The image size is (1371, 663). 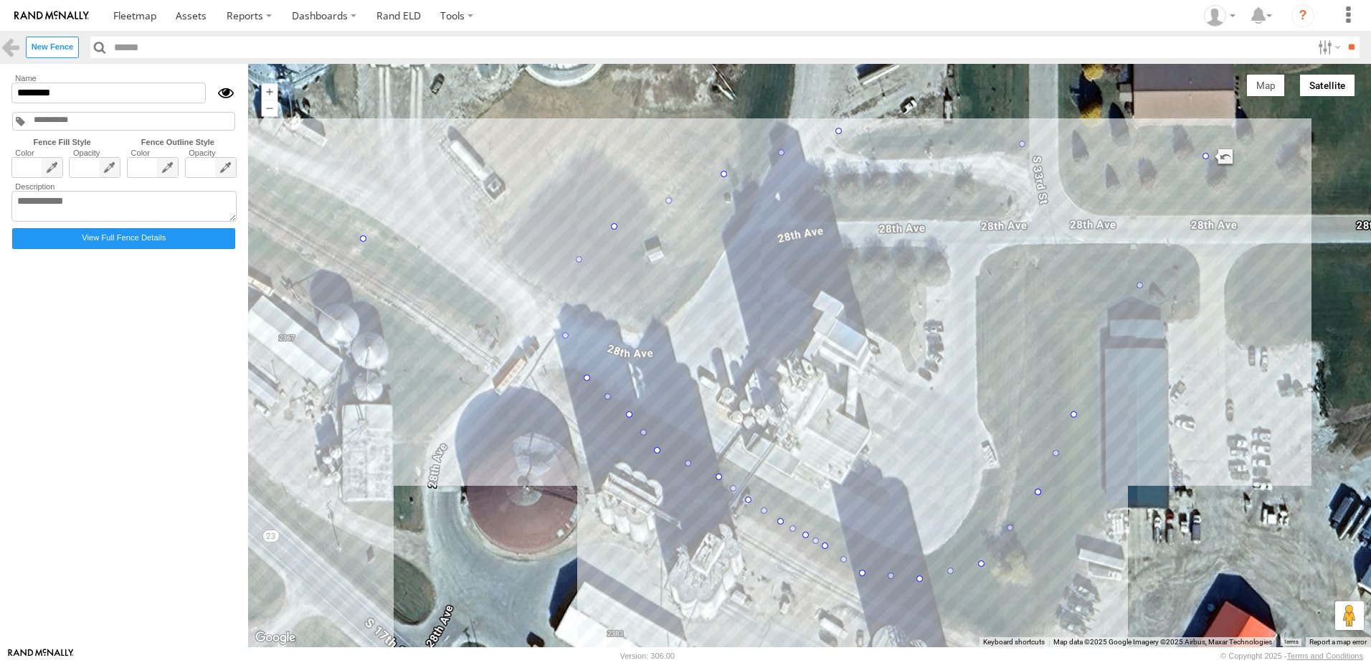 What do you see at coordinates (41, 655) in the screenshot?
I see `a: Visit our Website` at bounding box center [41, 655].